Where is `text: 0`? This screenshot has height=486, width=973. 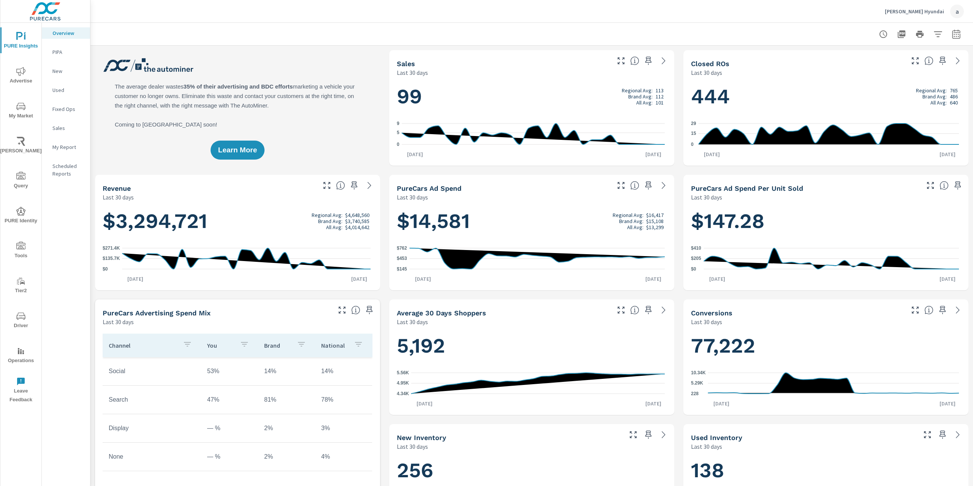 text: 0 is located at coordinates (692, 144).